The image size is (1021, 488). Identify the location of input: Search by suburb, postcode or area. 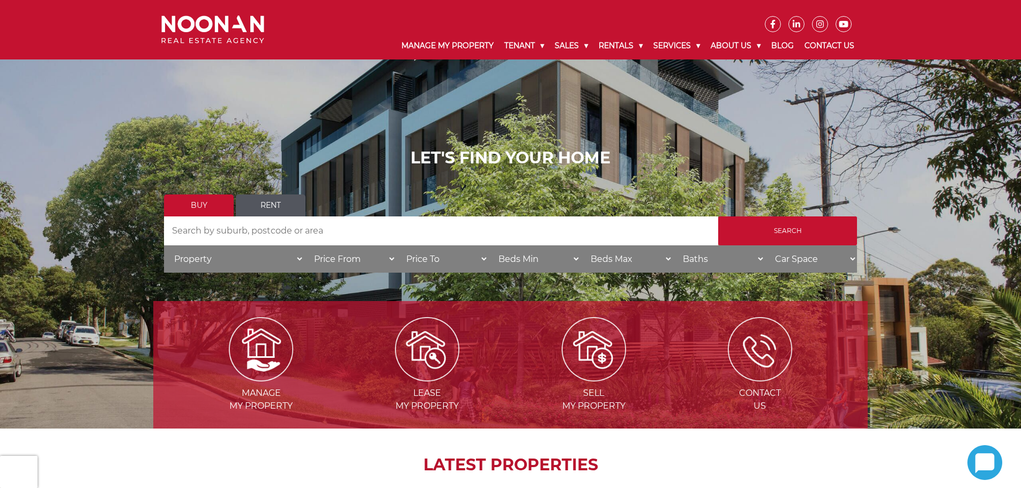
(441, 231).